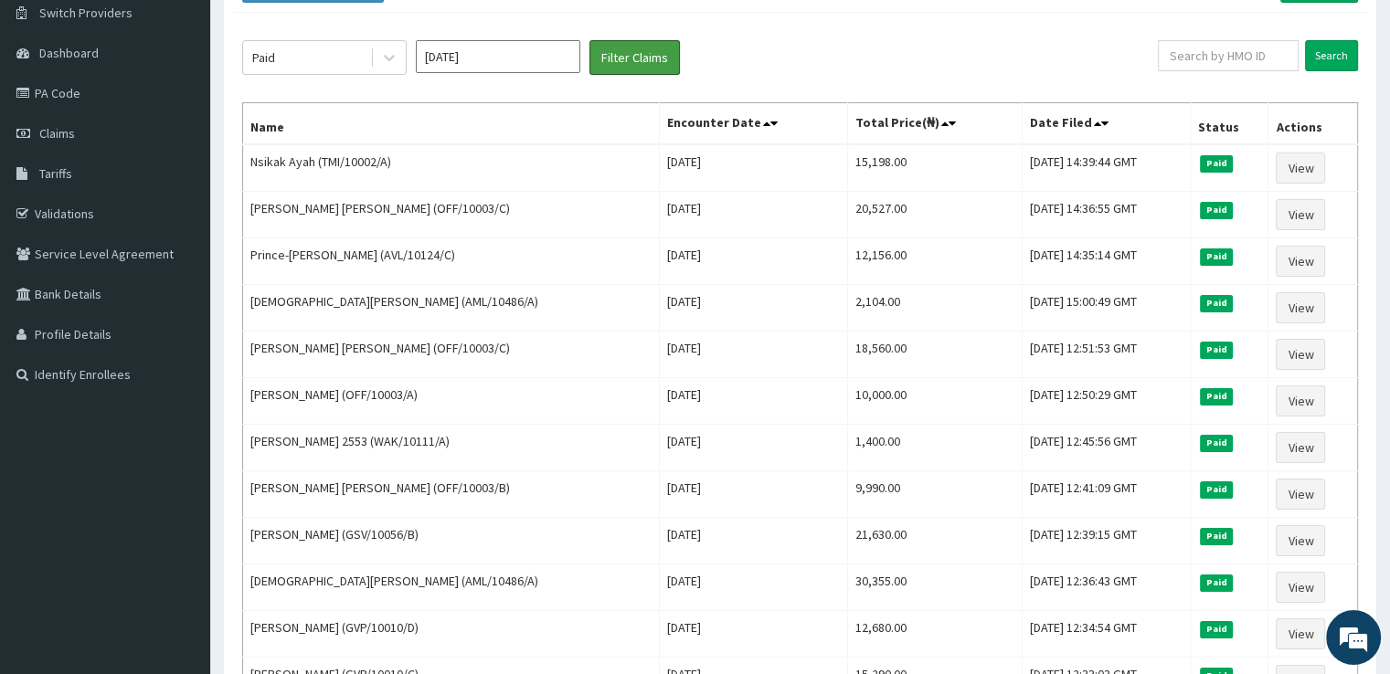 The width and height of the screenshot is (1390, 674). What do you see at coordinates (634, 58) in the screenshot?
I see `button: Filter Claims` at bounding box center [634, 58].